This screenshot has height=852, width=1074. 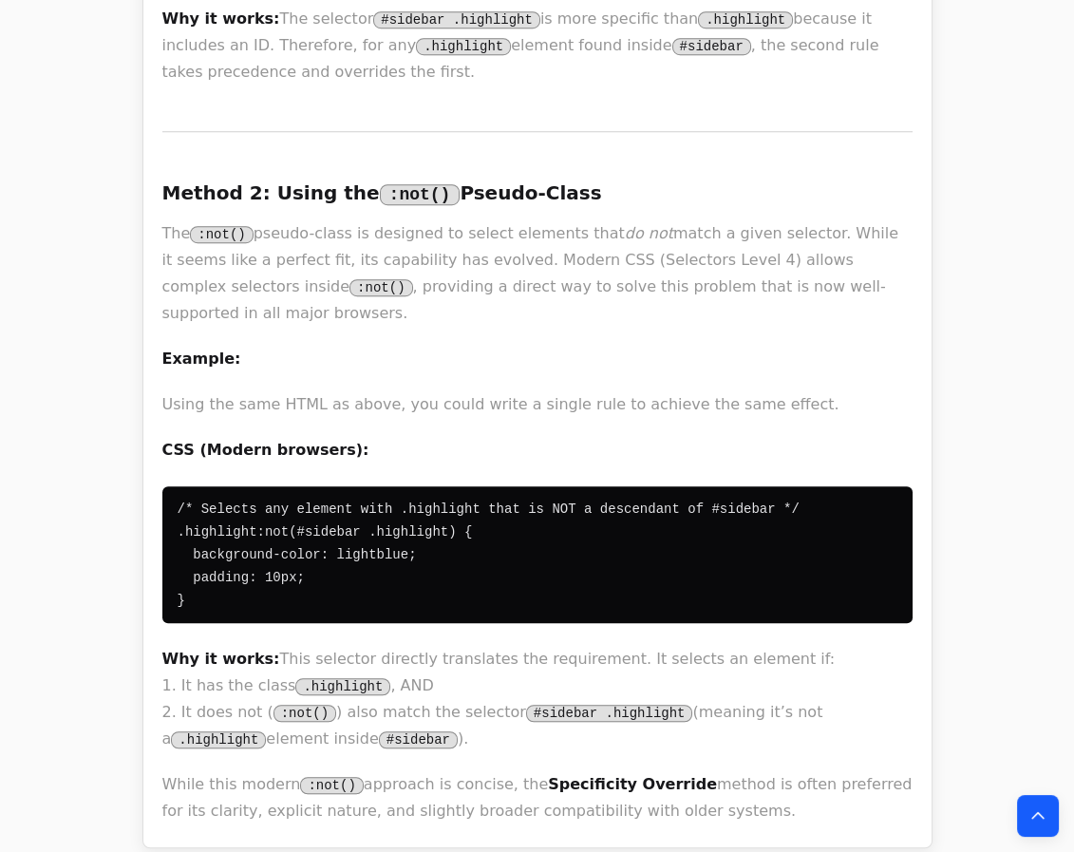 I want to click on strong: Specificity Override, so click(x=632, y=783).